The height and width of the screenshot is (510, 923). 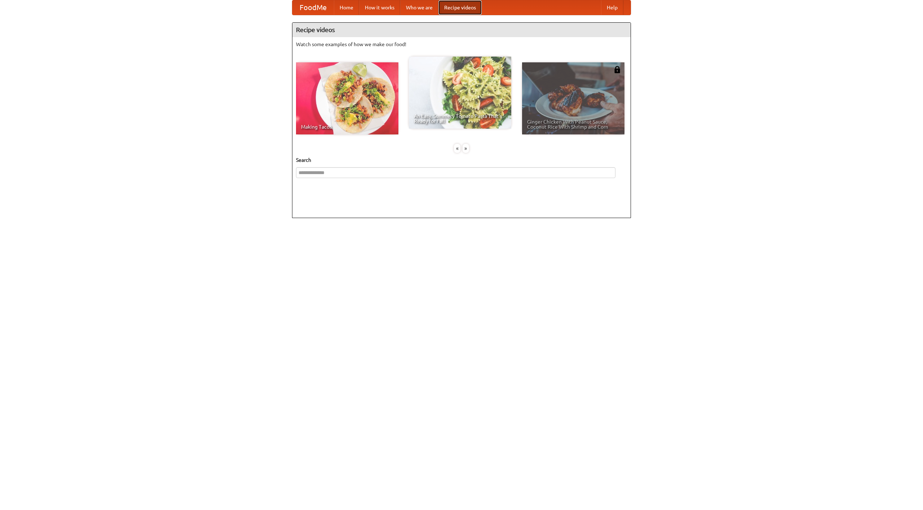 What do you see at coordinates (346, 8) in the screenshot?
I see `a: Home` at bounding box center [346, 8].